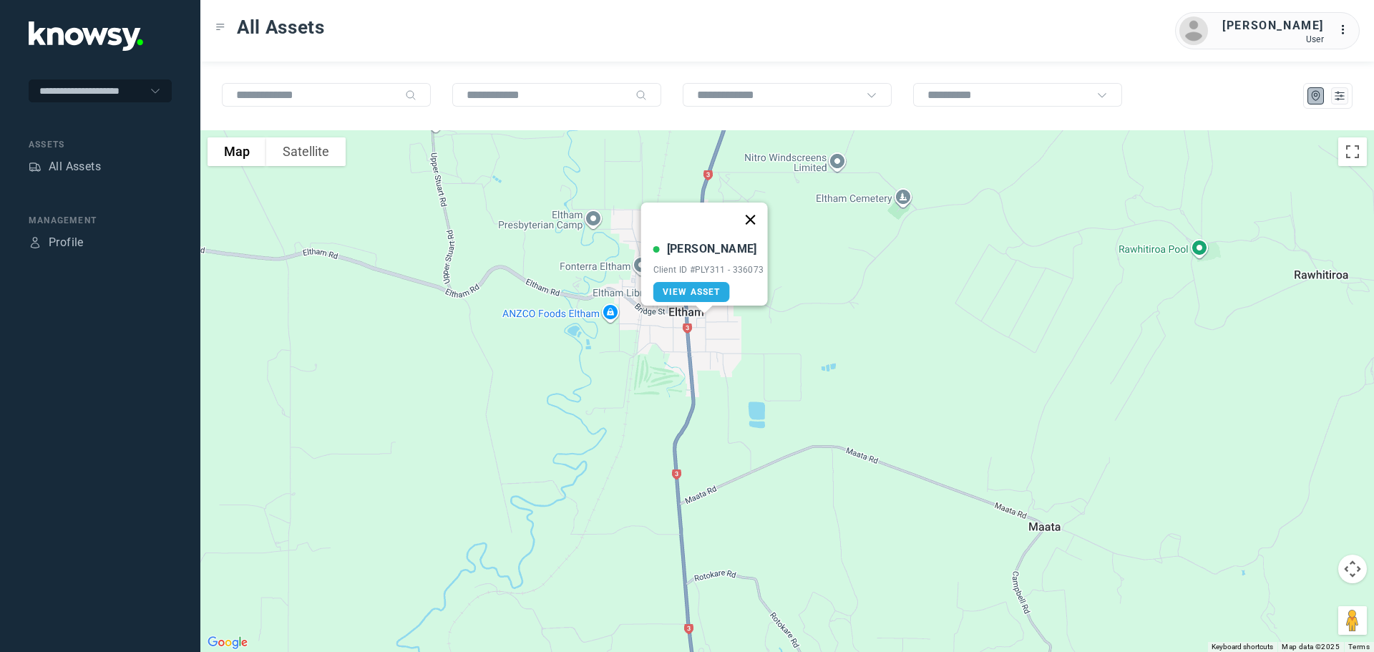  Describe the element at coordinates (1242, 647) in the screenshot. I see `button: Keyboard shortcuts` at that location.